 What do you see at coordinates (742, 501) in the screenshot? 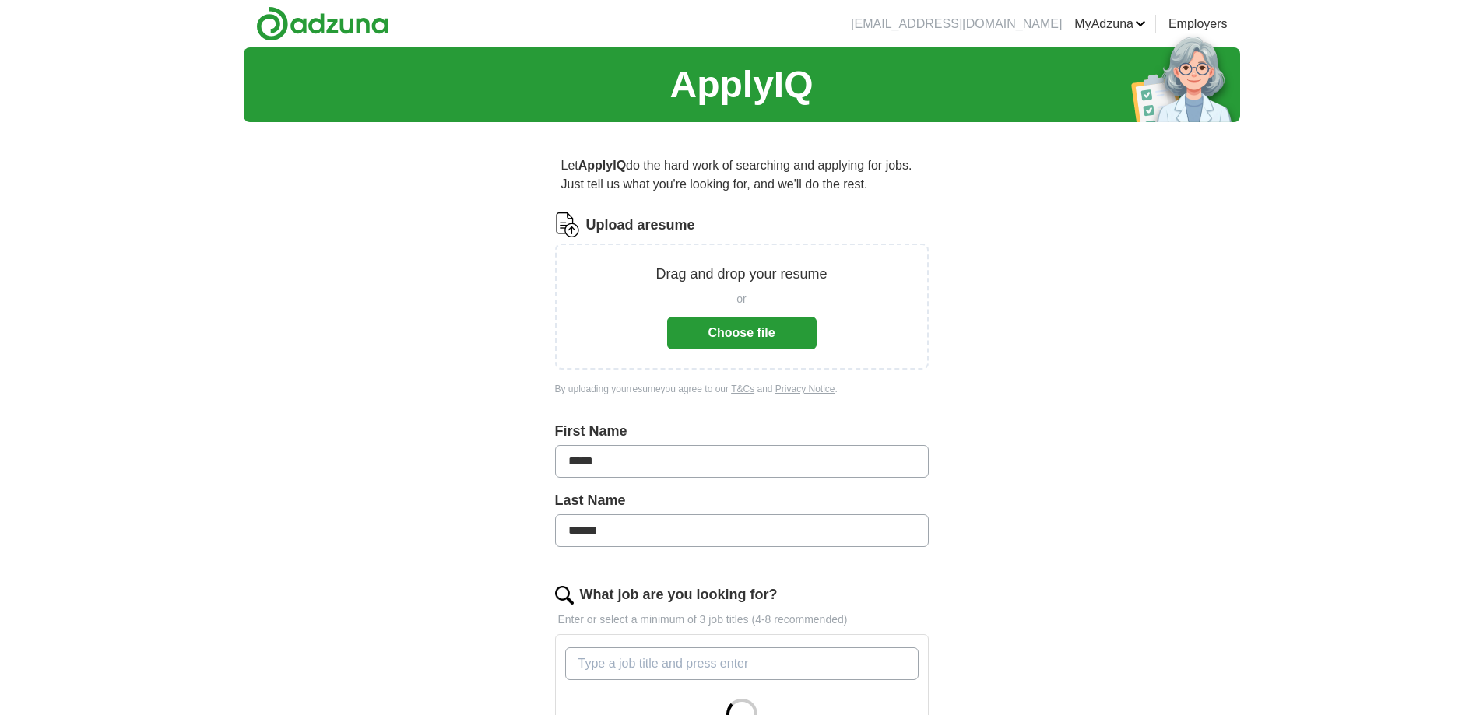
I see `label: Last Name` at bounding box center [742, 501].